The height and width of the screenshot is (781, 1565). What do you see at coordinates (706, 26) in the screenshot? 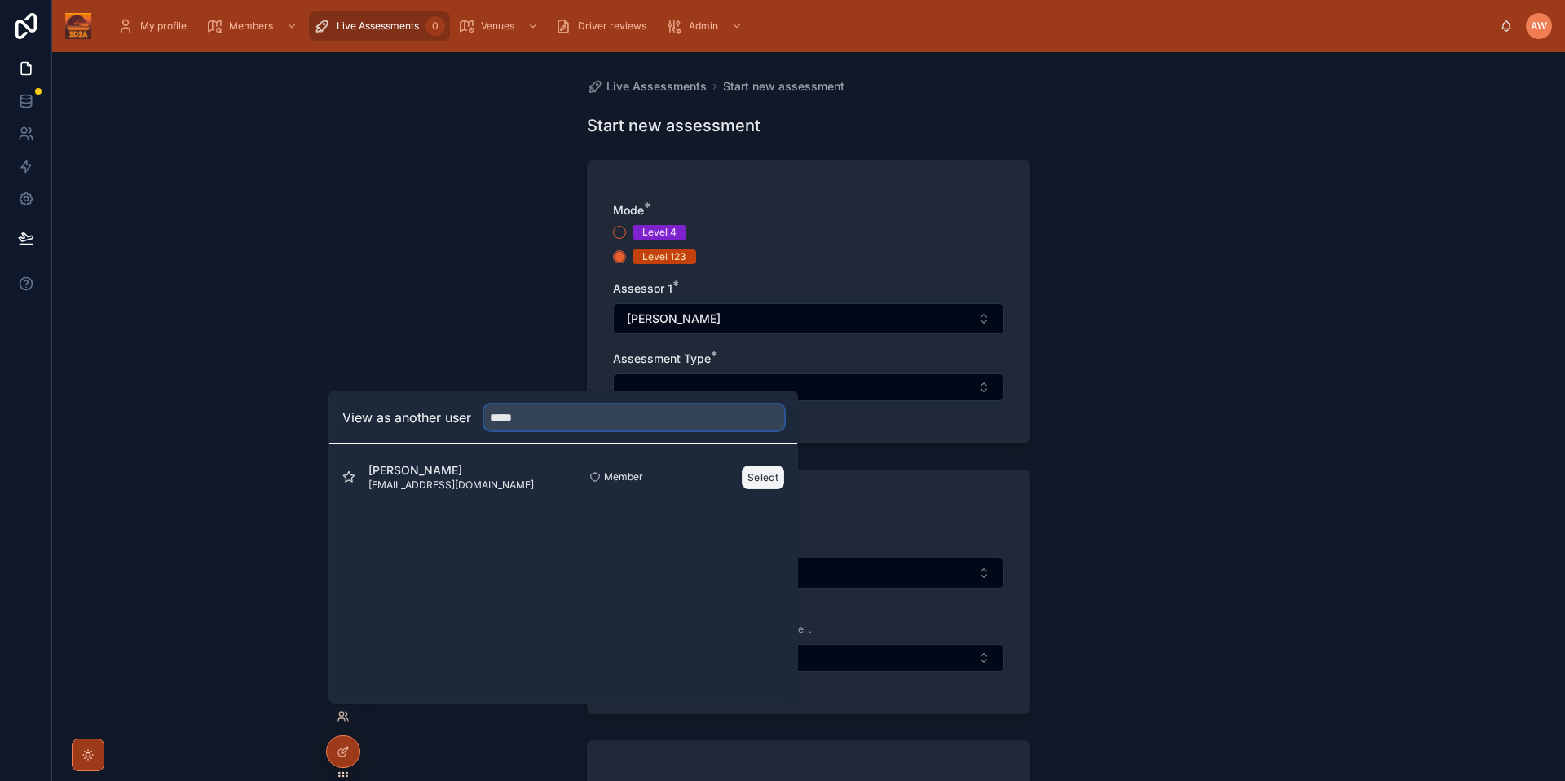
I see `a: Admin` at bounding box center [706, 26].